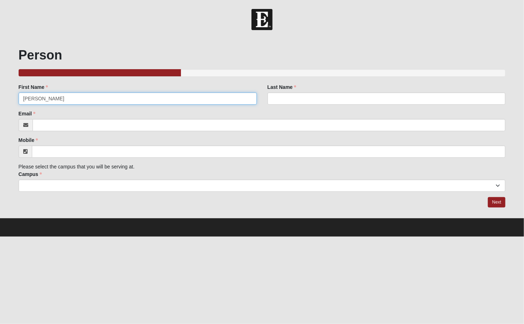  I want to click on label: First Name, so click(33, 87).